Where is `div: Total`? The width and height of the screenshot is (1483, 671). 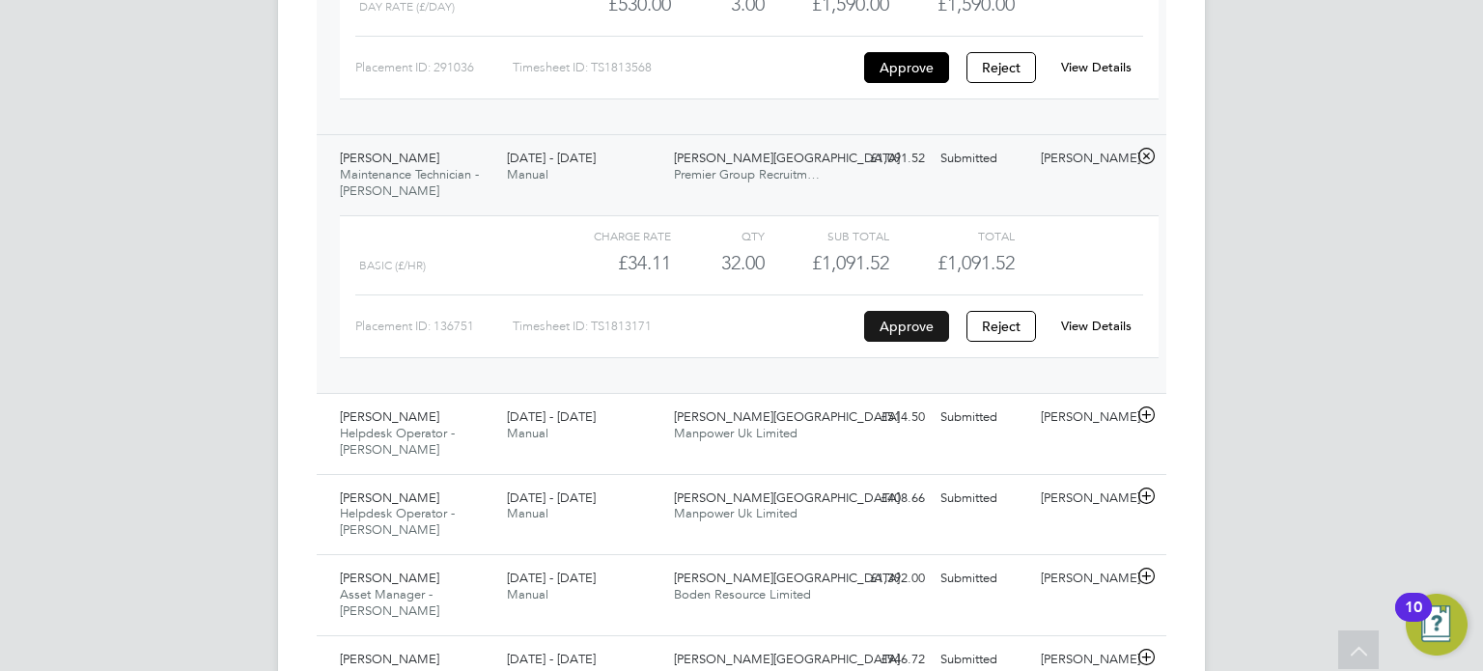
div: Total is located at coordinates (951, 236).